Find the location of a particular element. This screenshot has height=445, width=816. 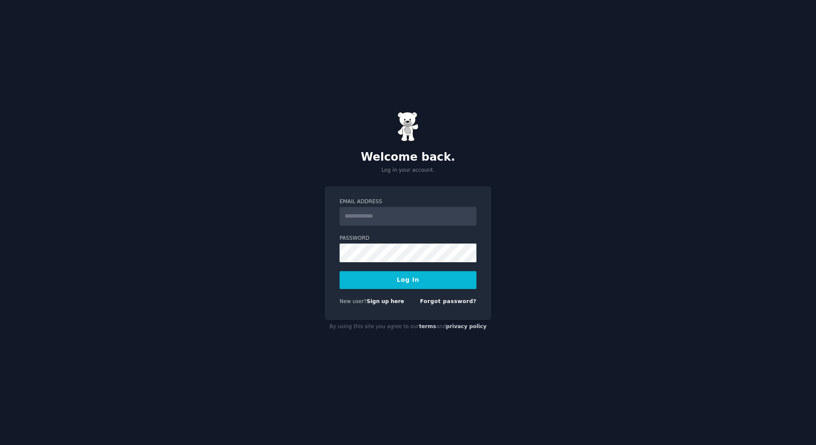

p: Log in your account. is located at coordinates (408, 170).